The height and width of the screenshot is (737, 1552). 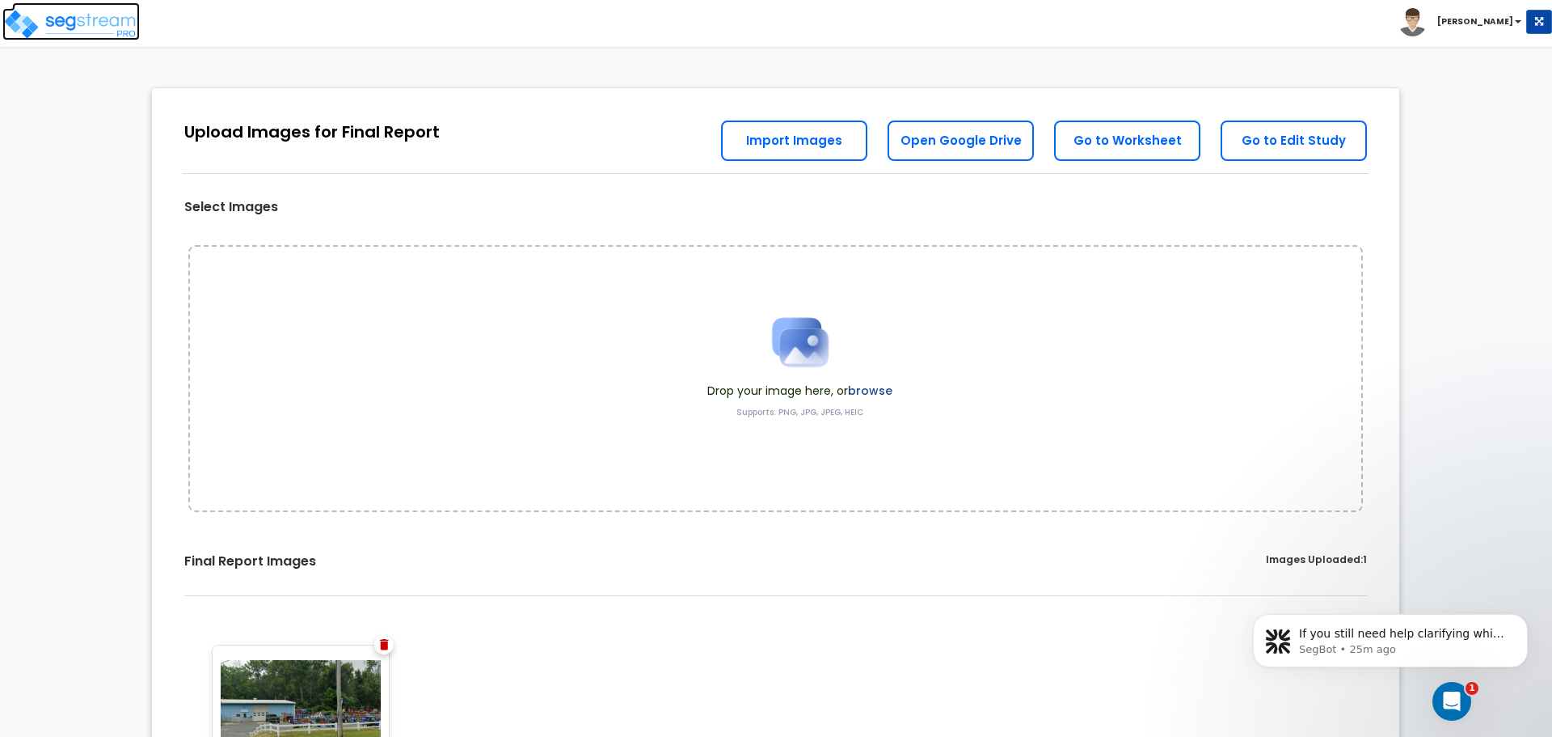 I want to click on p: Message from SegBot, sent 25m ago, so click(x=175, y=70).